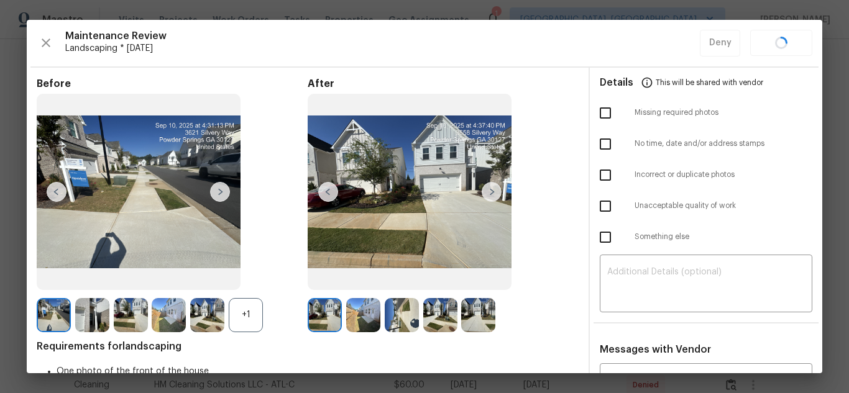 Image resolution: width=849 pixels, height=393 pixels. What do you see at coordinates (723, 112) in the screenshot?
I see `span: Missing required photos` at bounding box center [723, 112].